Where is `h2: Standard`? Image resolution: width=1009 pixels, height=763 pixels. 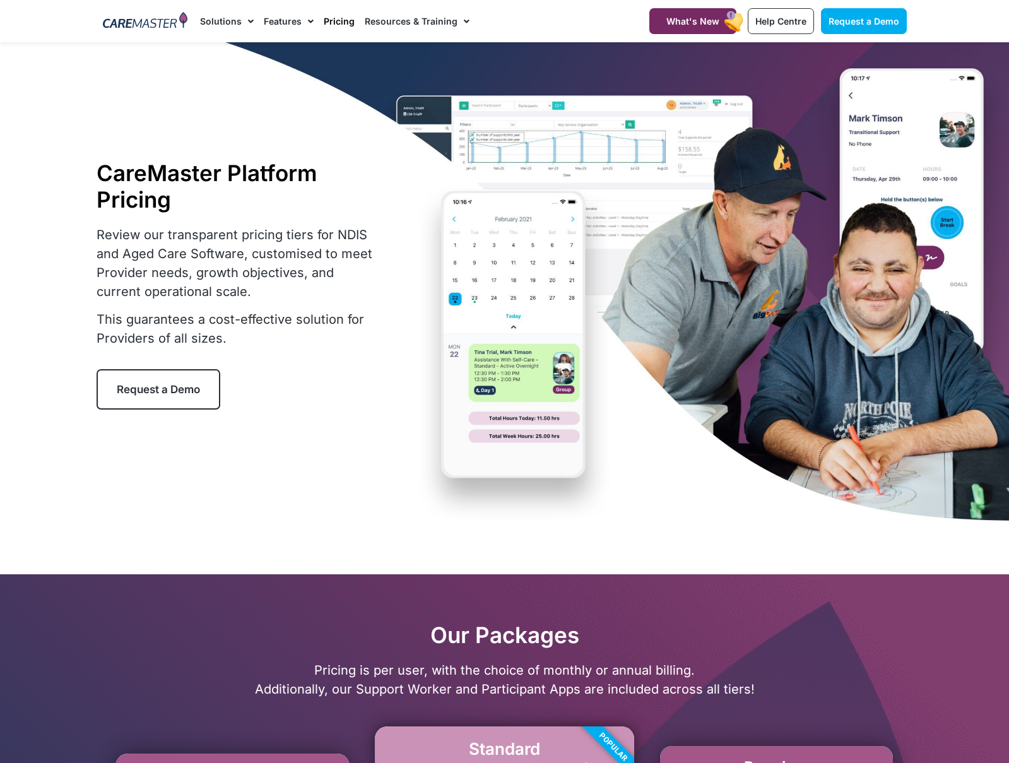
h2: Standard is located at coordinates (504, 749).